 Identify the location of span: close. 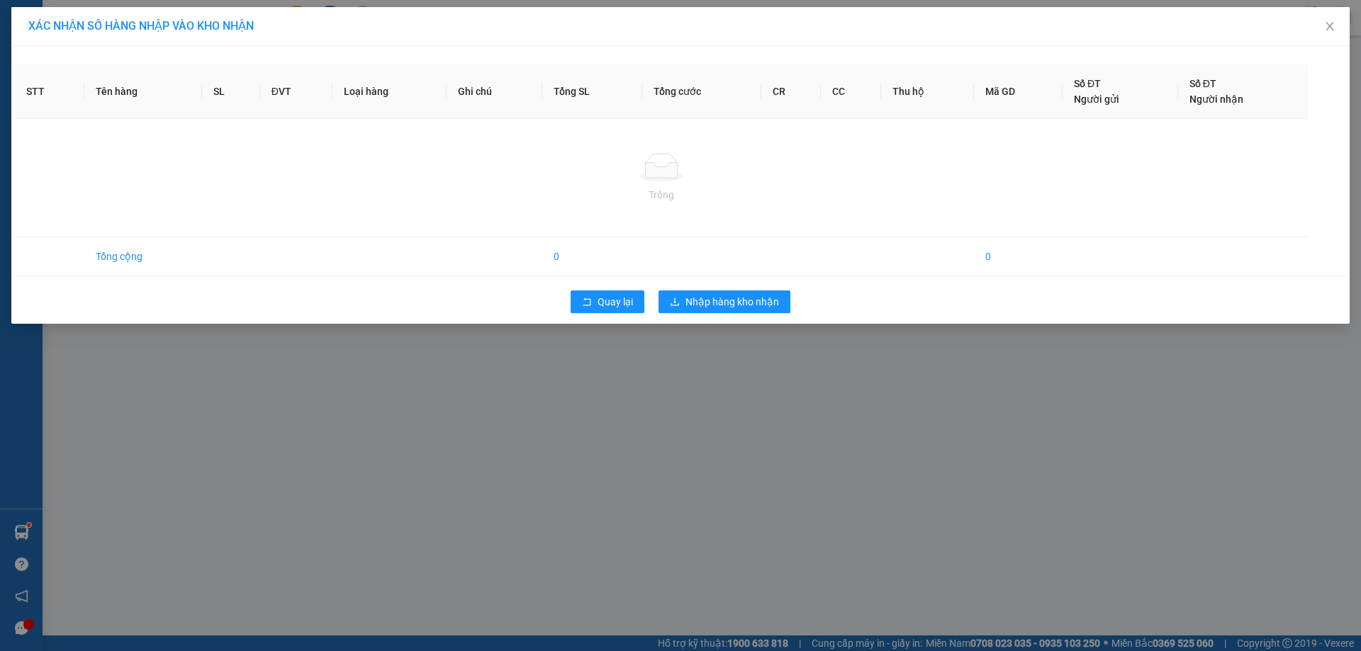
(1330, 26).